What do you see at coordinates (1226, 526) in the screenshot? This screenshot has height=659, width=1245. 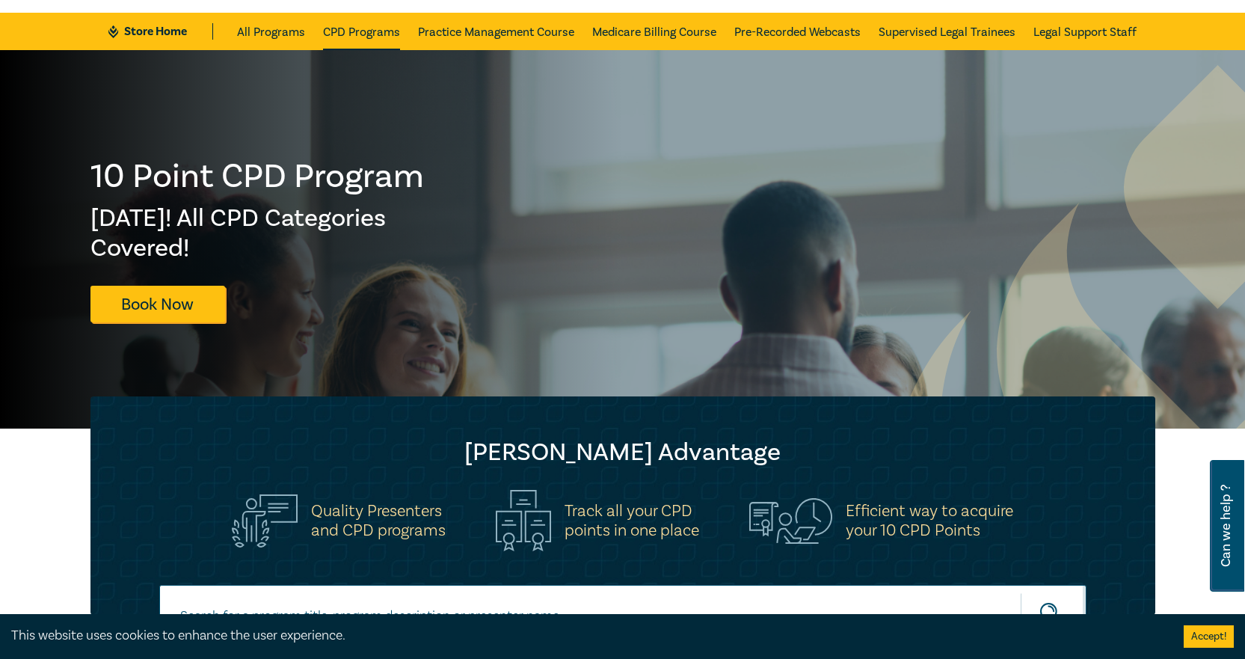 I see `span: Can we help ?` at bounding box center [1226, 526].